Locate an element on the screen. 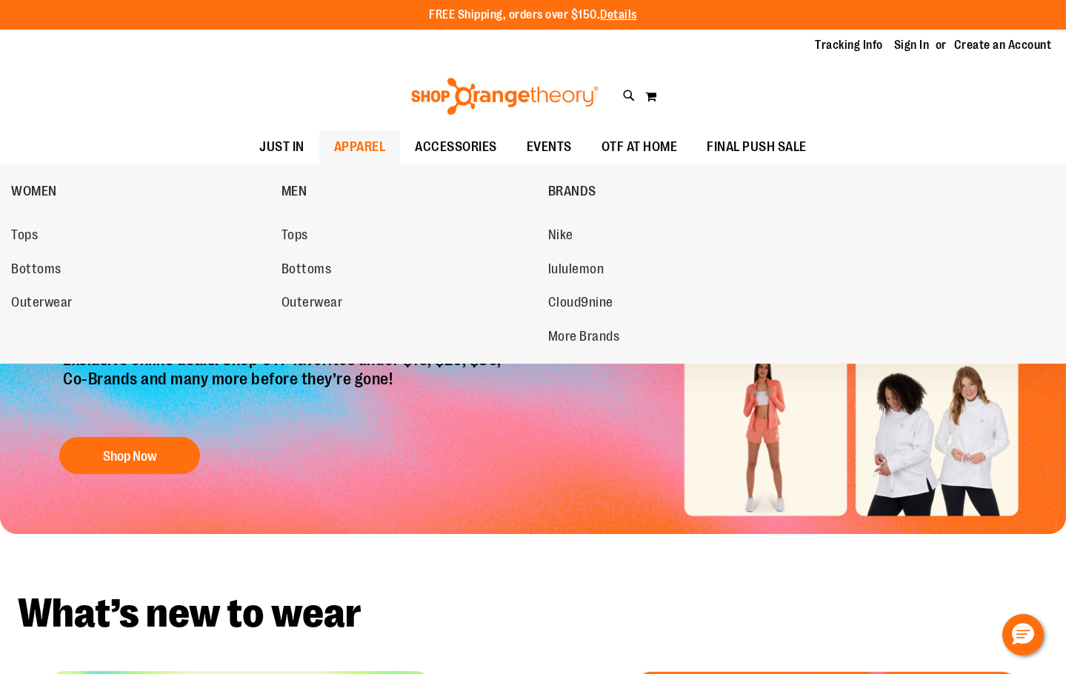 The width and height of the screenshot is (1066, 674). a: Tracking Info is located at coordinates (849, 45).